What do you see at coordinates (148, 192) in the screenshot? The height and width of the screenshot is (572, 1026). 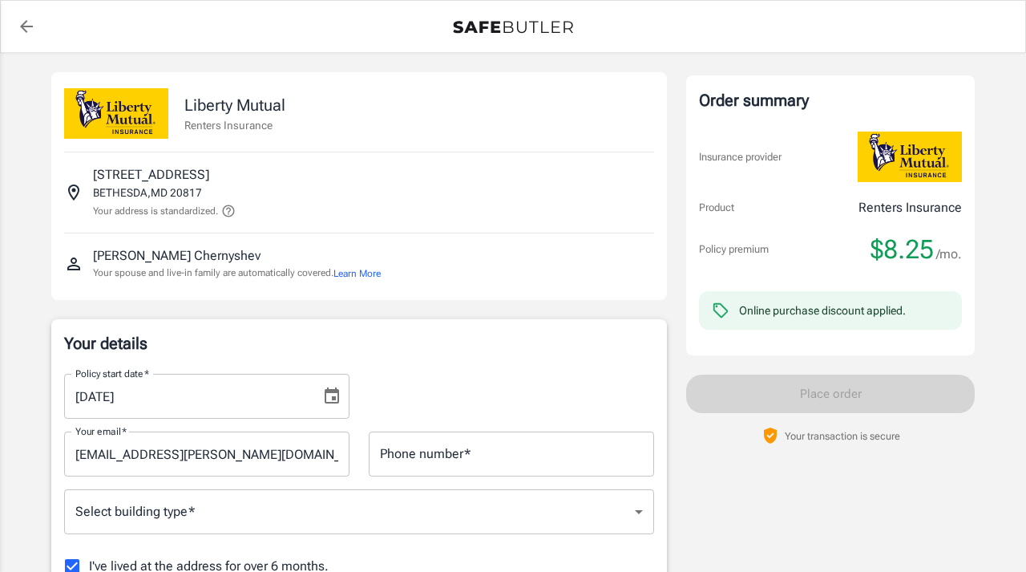 I see `p: BETHESDA , MD 20817` at bounding box center [148, 192].